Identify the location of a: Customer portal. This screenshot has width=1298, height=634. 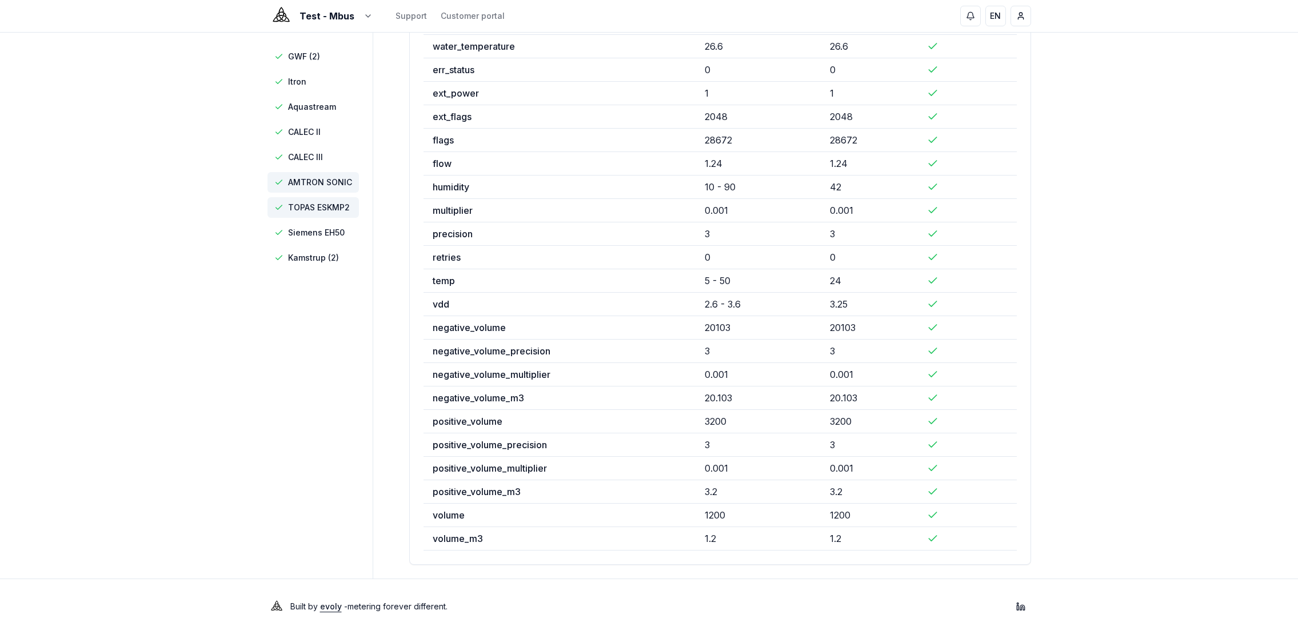
(473, 16).